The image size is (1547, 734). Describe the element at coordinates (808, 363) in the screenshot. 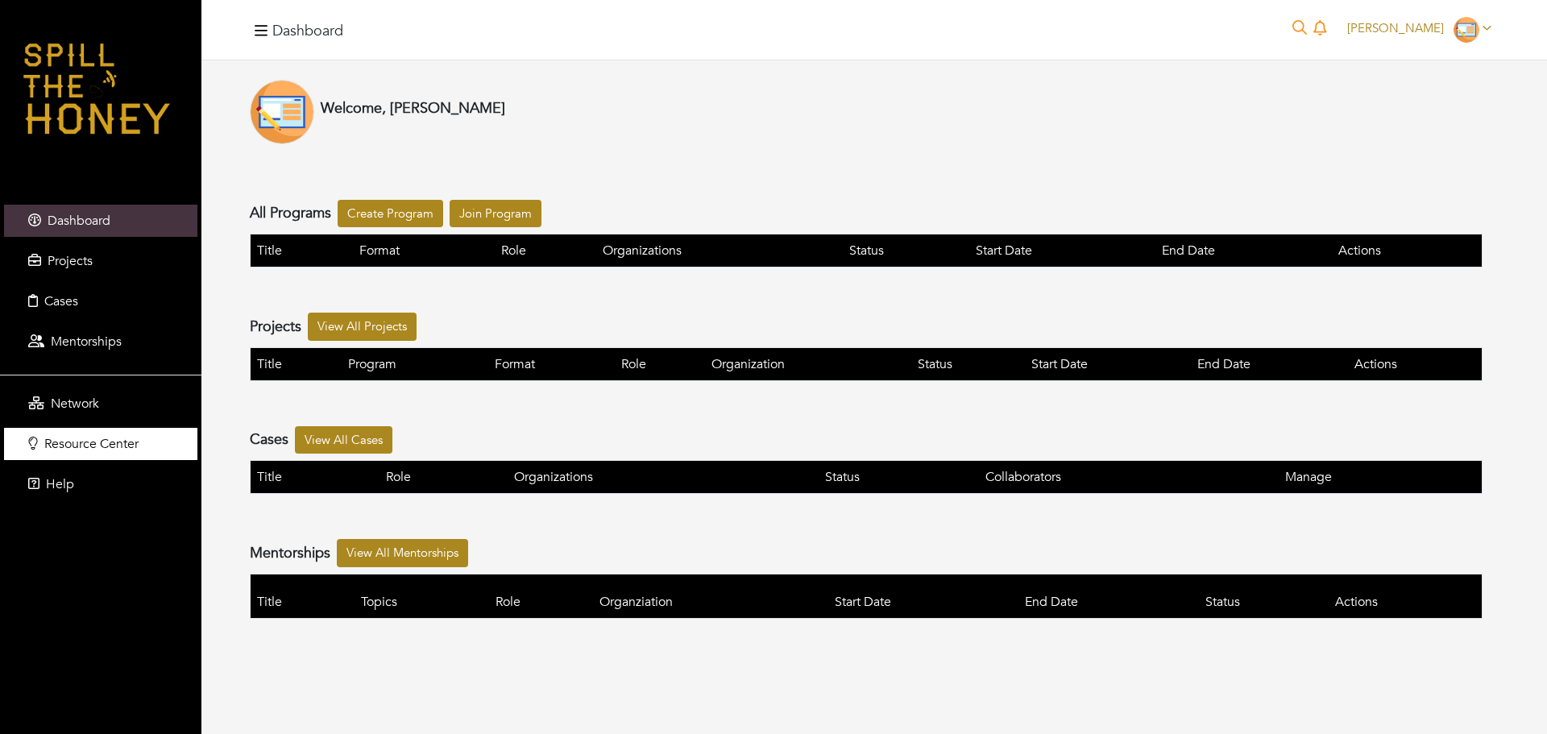

I see `th: Organization` at that location.